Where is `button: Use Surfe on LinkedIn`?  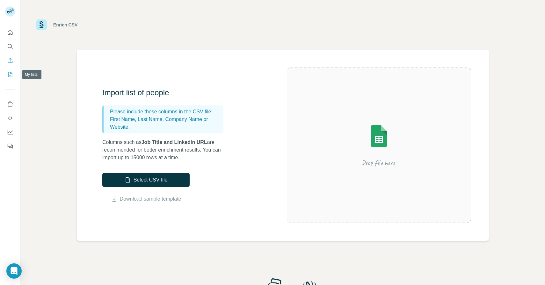
button: Use Surfe on LinkedIn is located at coordinates (10, 104).